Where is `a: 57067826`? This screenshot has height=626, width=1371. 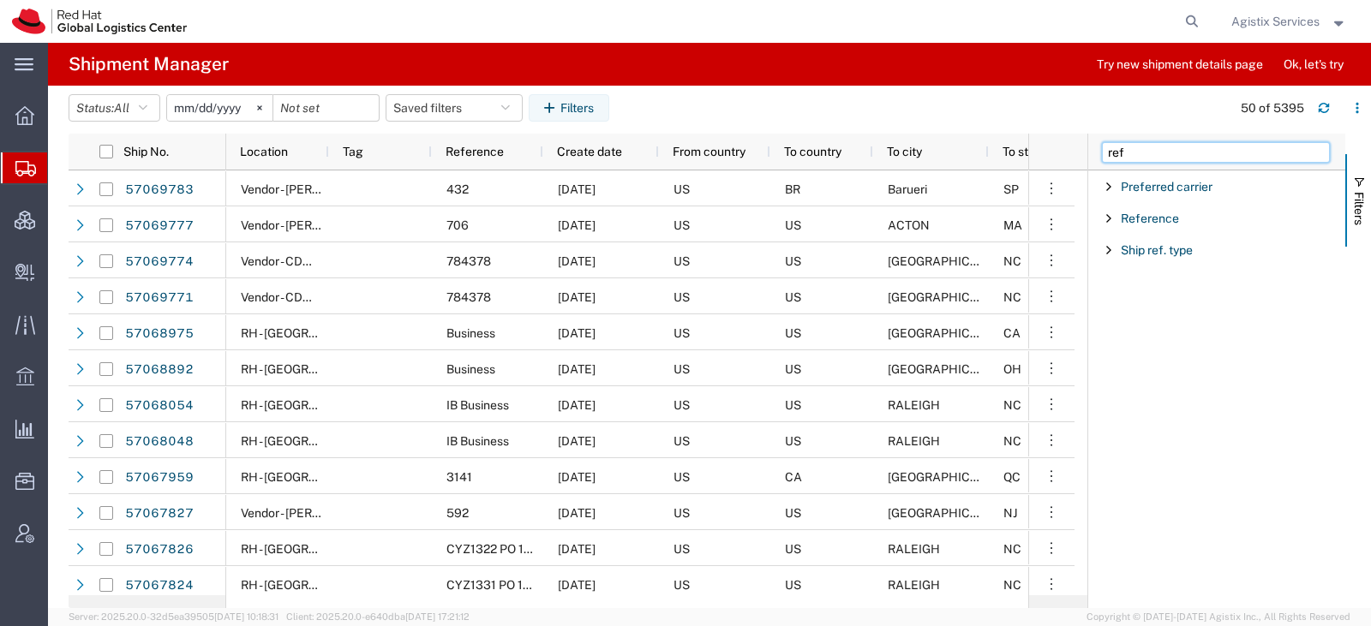
a: 57067826 is located at coordinates (159, 550).